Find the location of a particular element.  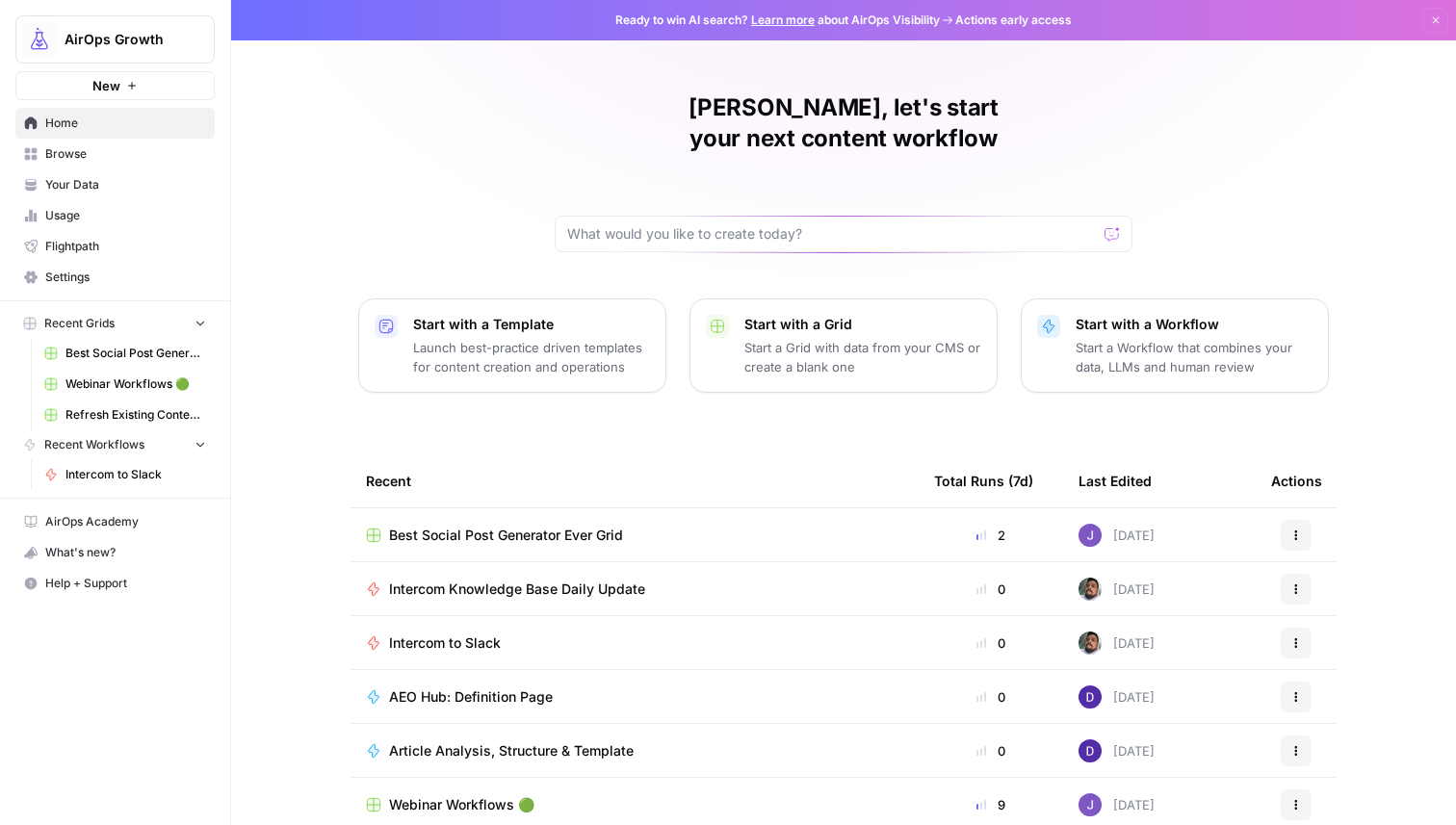

span: Browse is located at coordinates (125, 155).